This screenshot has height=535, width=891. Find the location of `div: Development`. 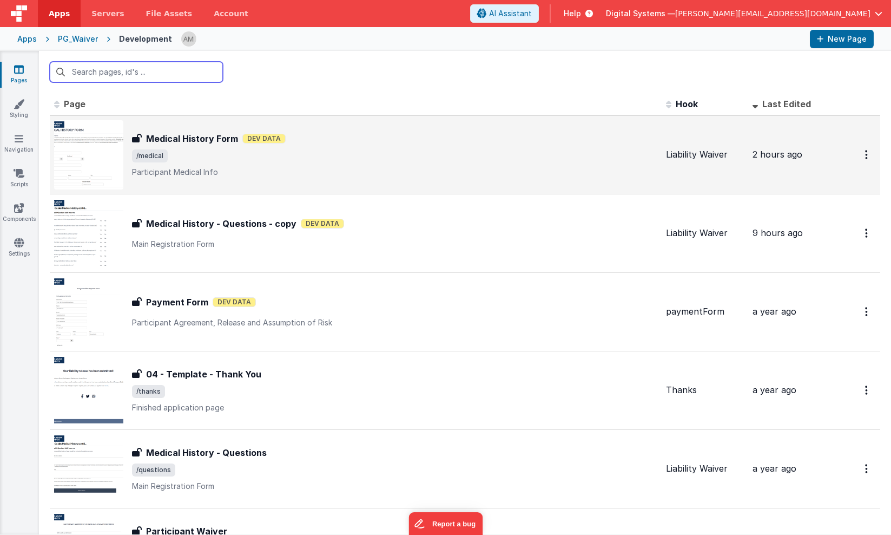

div: Development is located at coordinates (146, 39).